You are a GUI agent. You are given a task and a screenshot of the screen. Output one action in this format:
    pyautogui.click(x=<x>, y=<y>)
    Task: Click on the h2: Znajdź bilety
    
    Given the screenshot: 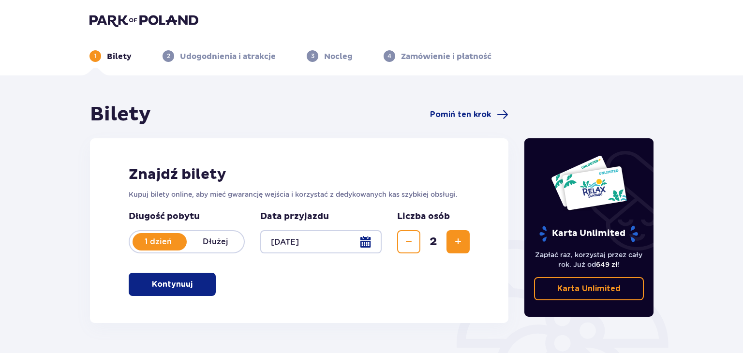 What is the action you would take?
    pyautogui.click(x=299, y=175)
    